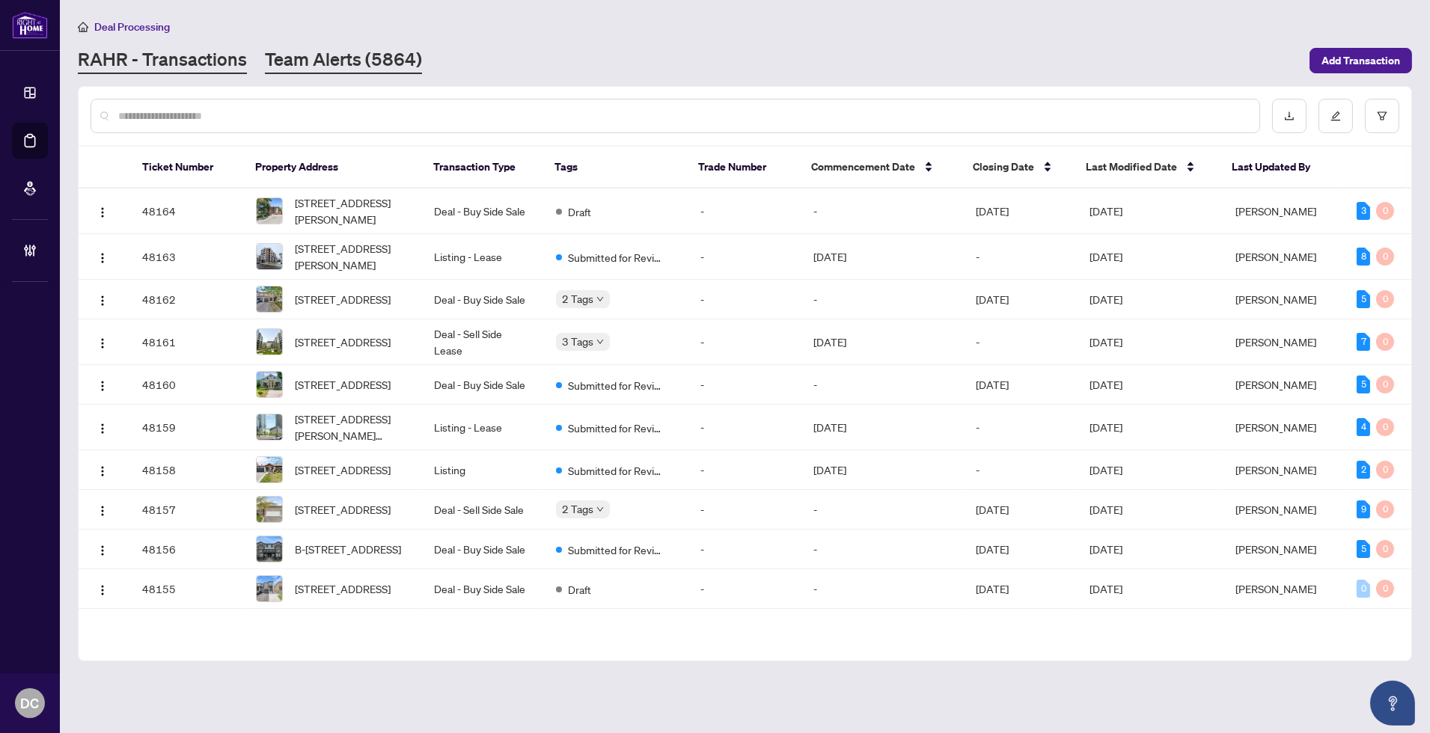 The image size is (1430, 733). I want to click on th: Commencement Date, so click(880, 168).